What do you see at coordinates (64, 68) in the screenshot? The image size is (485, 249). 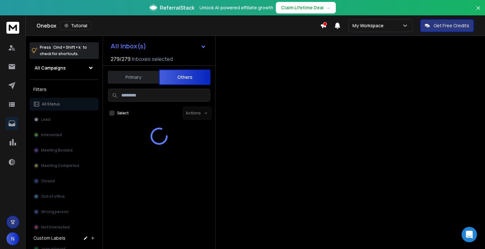 I see `button: All Campaigns` at bounding box center [64, 68].